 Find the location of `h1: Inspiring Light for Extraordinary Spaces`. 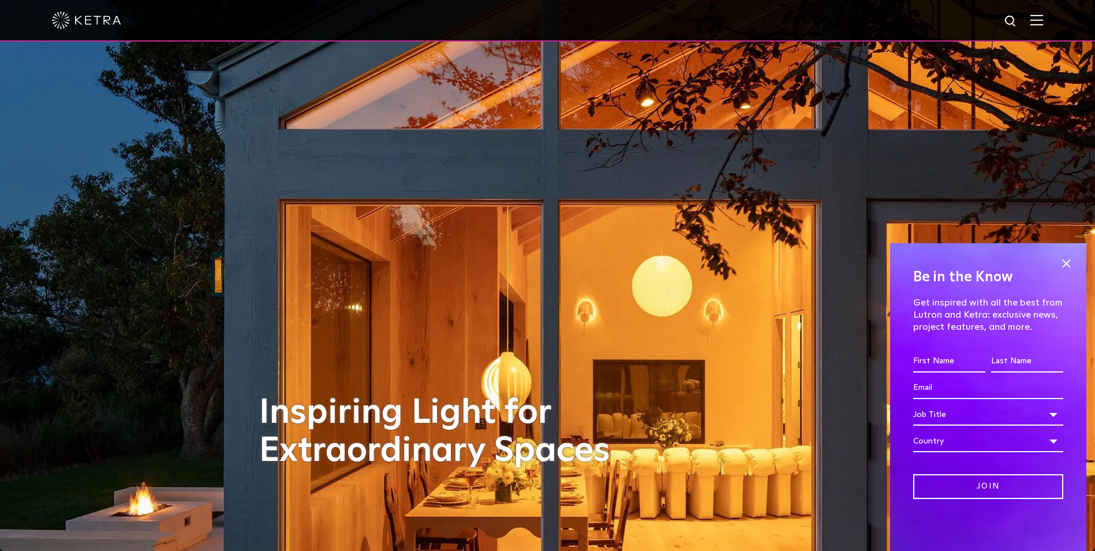

h1: Inspiring Light for Extraordinary Spaces is located at coordinates (447, 432).